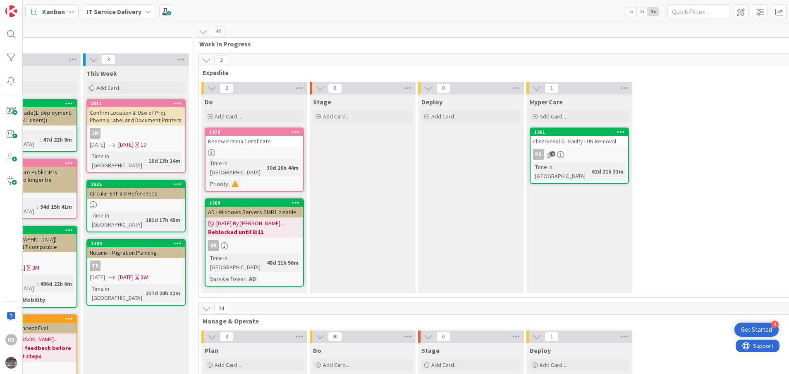 This screenshot has width=789, height=374. What do you see at coordinates (209, 102) in the screenshot?
I see `span: Do` at bounding box center [209, 102].